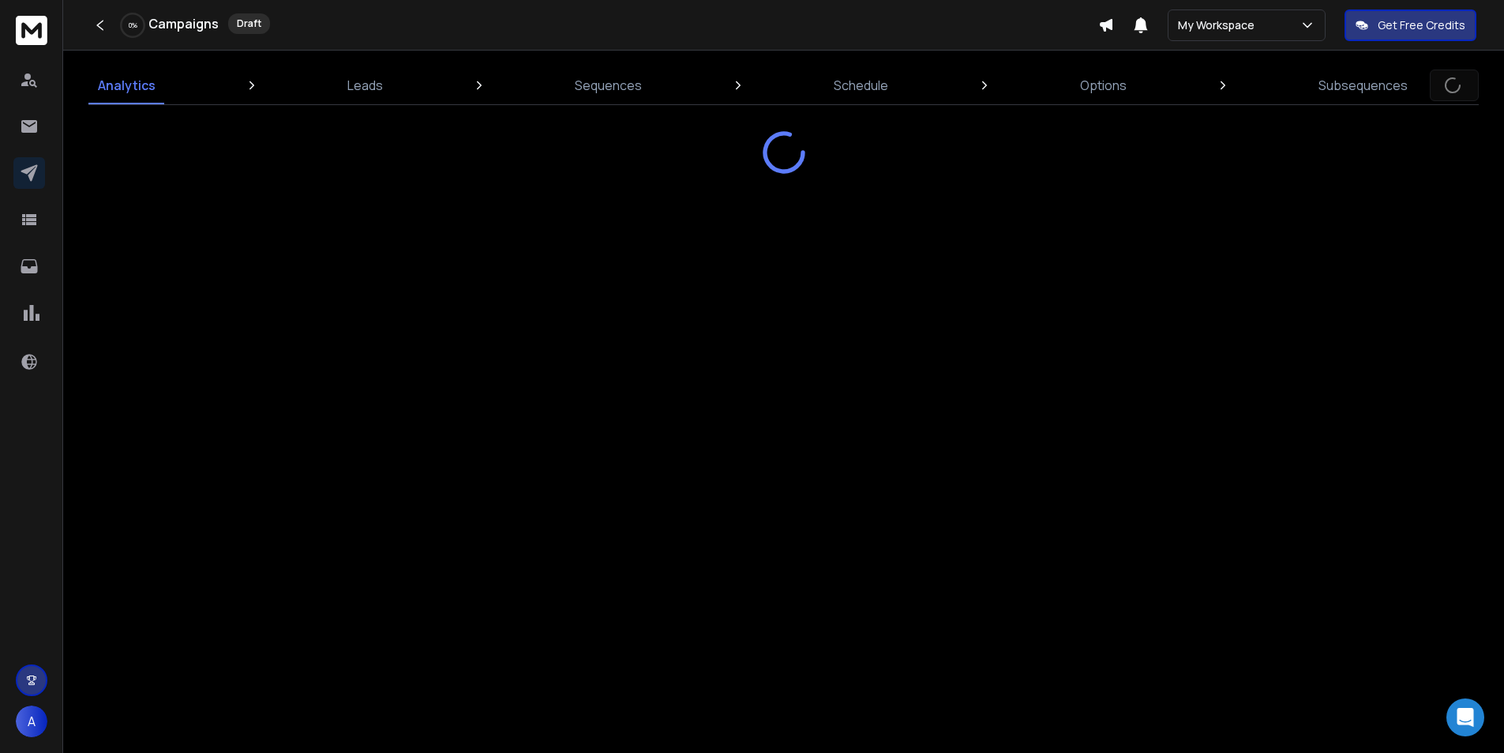 The width and height of the screenshot is (1504, 753). I want to click on p: Subsequences, so click(1363, 85).